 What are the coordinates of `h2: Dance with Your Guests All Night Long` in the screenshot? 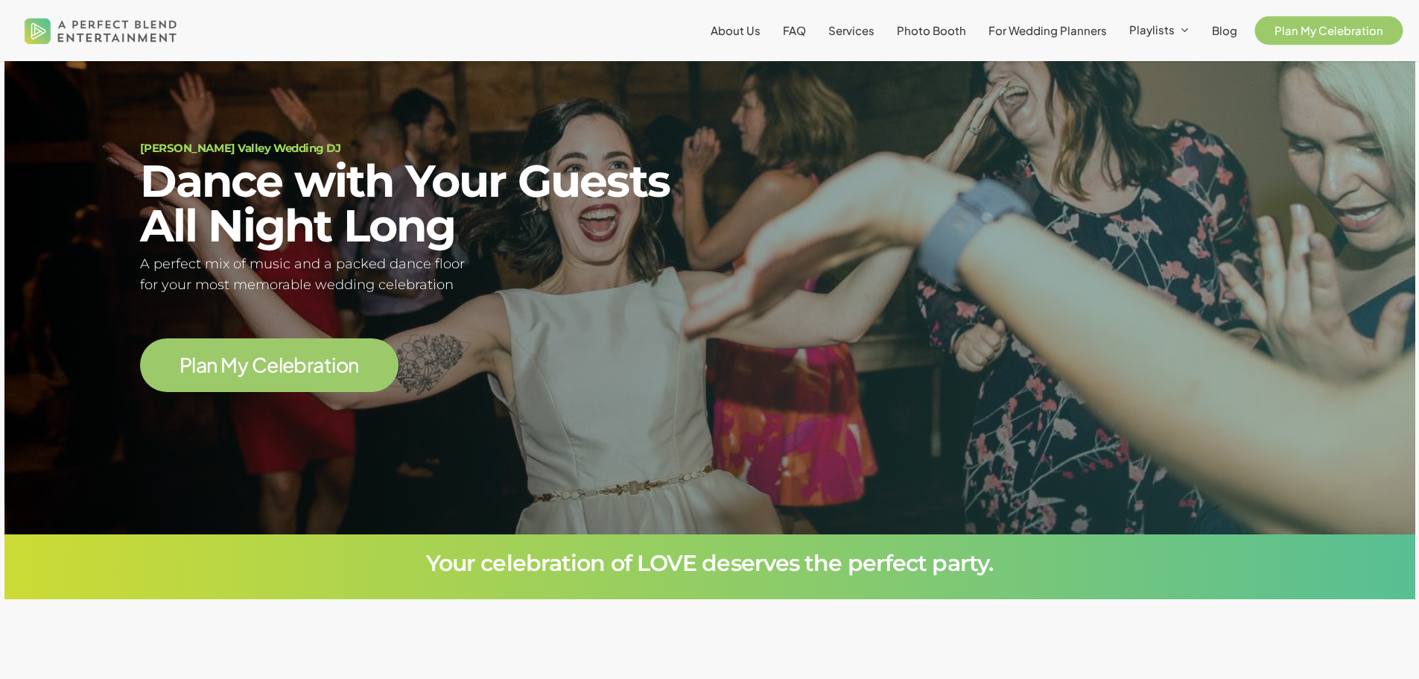 It's located at (416, 203).